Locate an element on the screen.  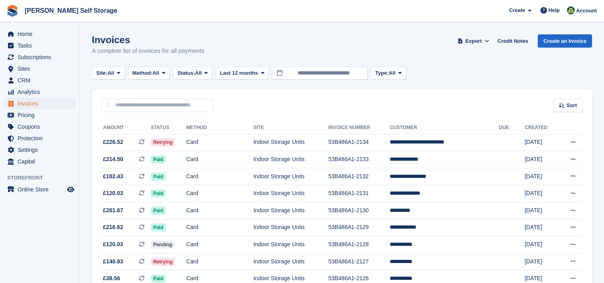
button: Status: All is located at coordinates (192, 73).